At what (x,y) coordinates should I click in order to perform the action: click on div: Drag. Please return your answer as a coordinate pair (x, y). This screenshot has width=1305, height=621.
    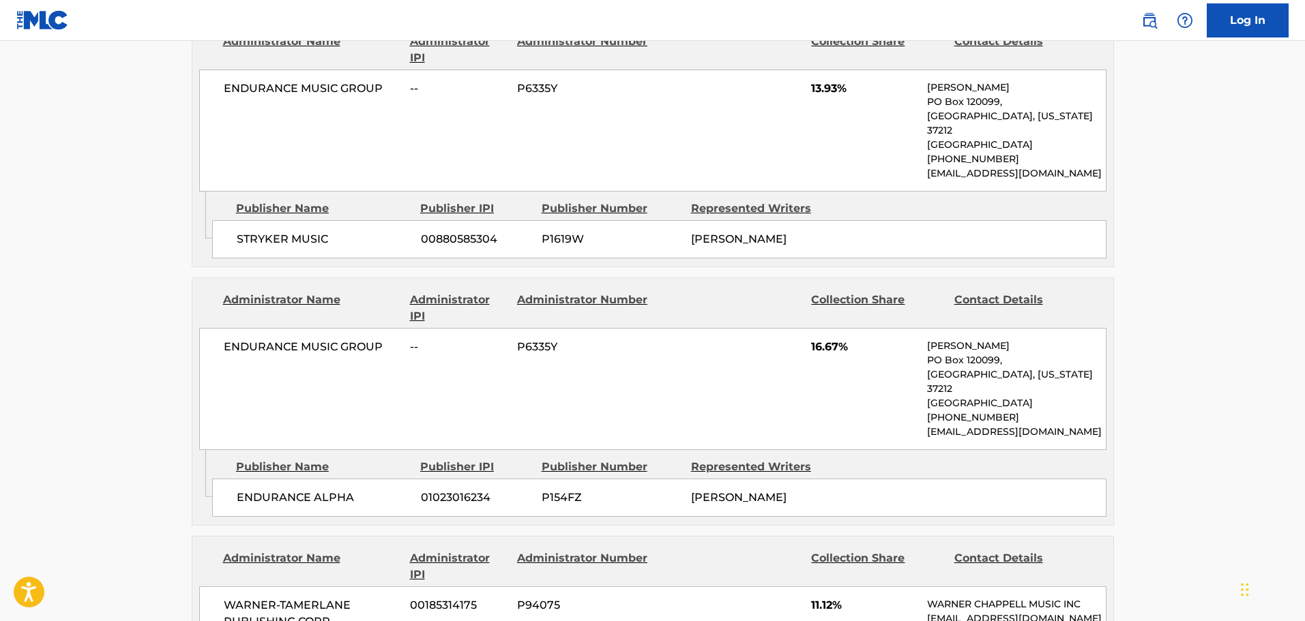
    Looking at the image, I should click on (1245, 590).